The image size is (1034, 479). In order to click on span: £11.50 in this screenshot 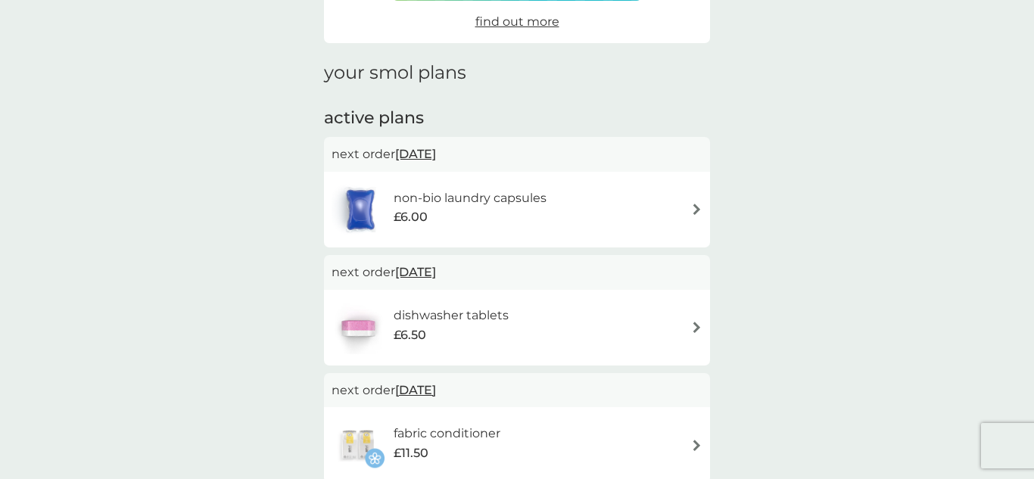, I will do `click(411, 454)`.